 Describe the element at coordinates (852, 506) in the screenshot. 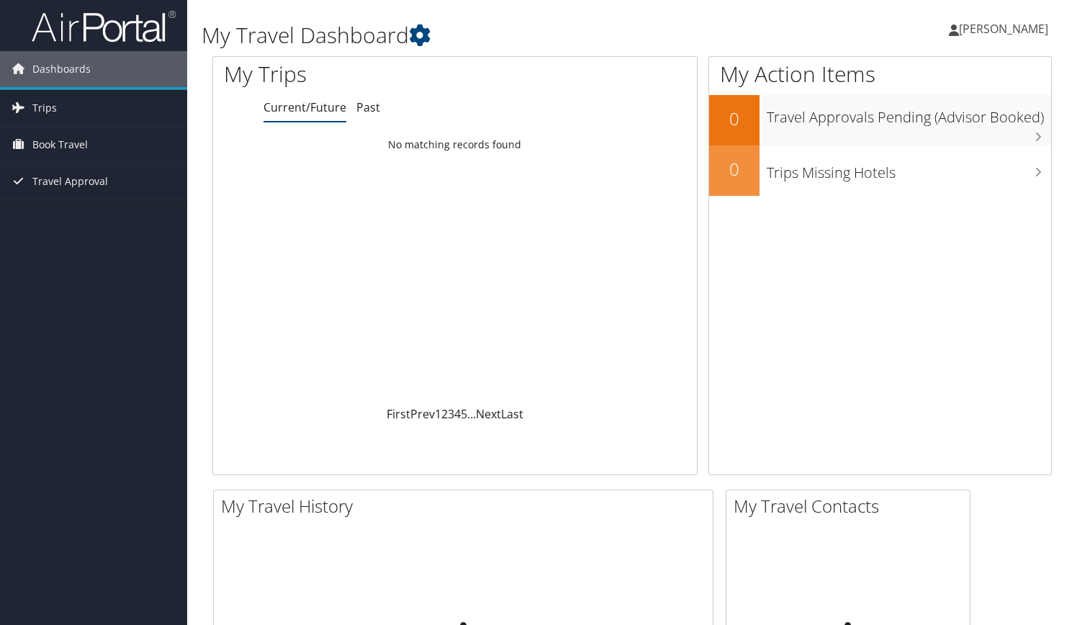

I see `h2: My Travel Contacts` at that location.